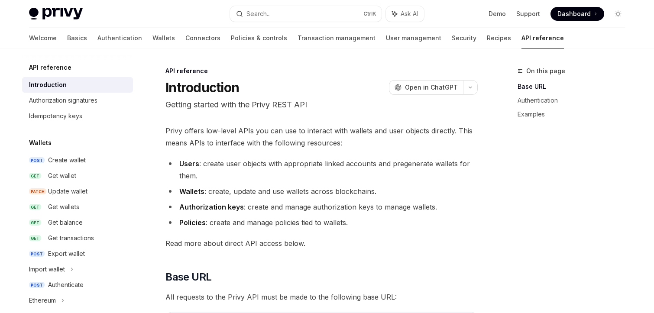 Image resolution: width=654 pixels, height=313 pixels. Describe the element at coordinates (188, 277) in the screenshot. I see `span: Base URL` at that location.